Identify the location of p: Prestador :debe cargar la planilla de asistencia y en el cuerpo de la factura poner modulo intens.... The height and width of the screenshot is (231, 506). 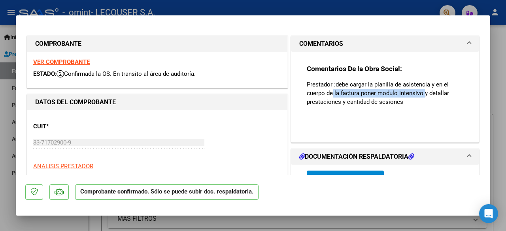
(385, 93).